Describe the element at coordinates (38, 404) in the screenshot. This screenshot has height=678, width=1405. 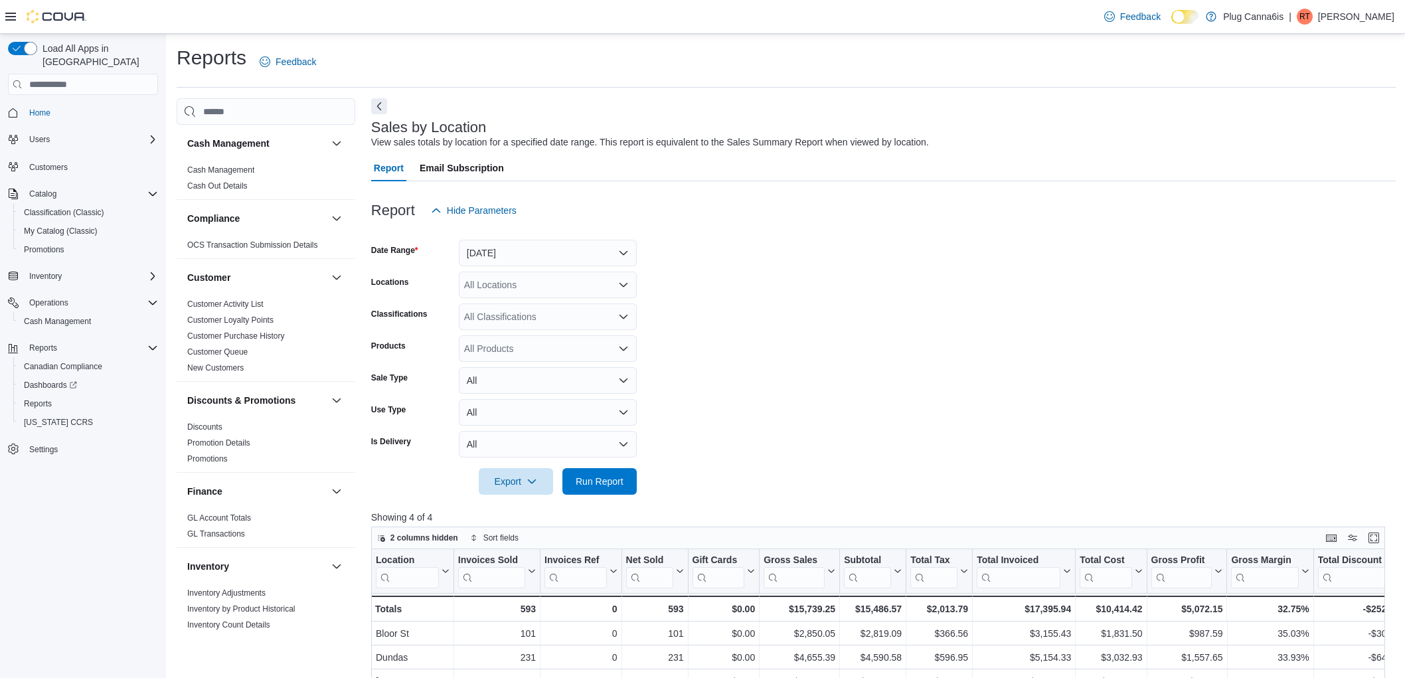
I see `a: Reports` at that location.